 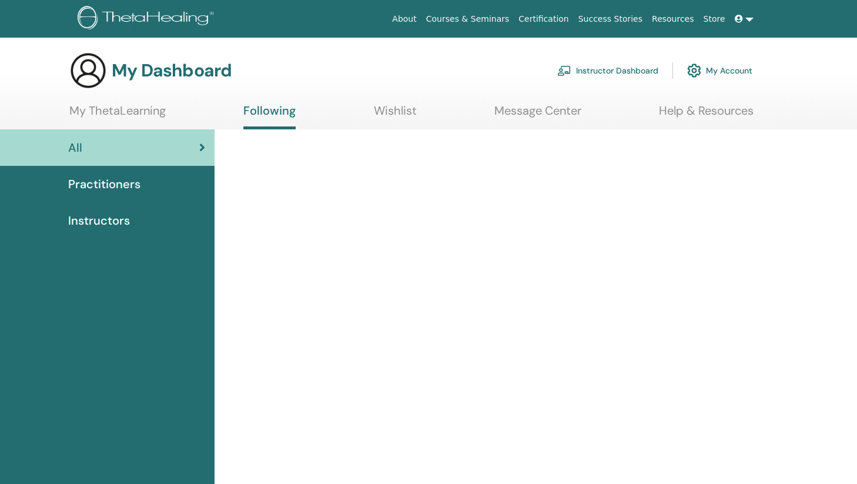 What do you see at coordinates (104, 184) in the screenshot?
I see `span: Practitioners` at bounding box center [104, 184].